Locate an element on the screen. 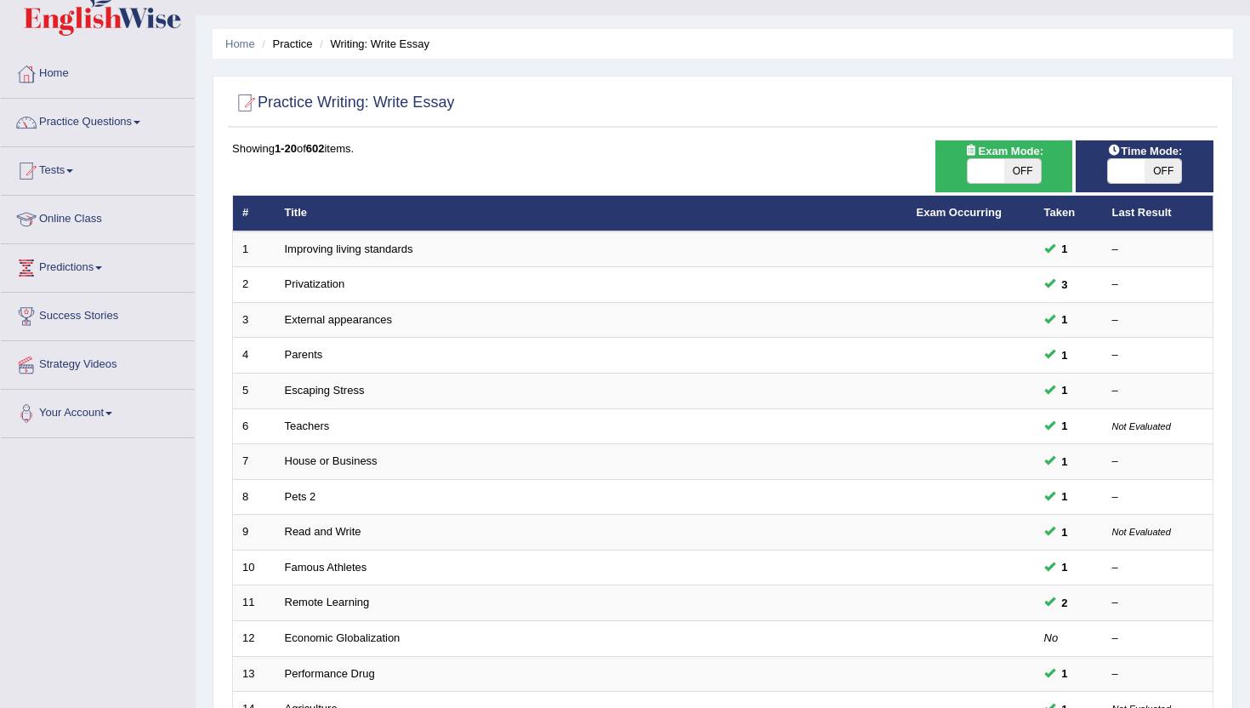 Image resolution: width=1250 pixels, height=708 pixels. h2: Practice Writing: Write Essay is located at coordinates (343, 103).